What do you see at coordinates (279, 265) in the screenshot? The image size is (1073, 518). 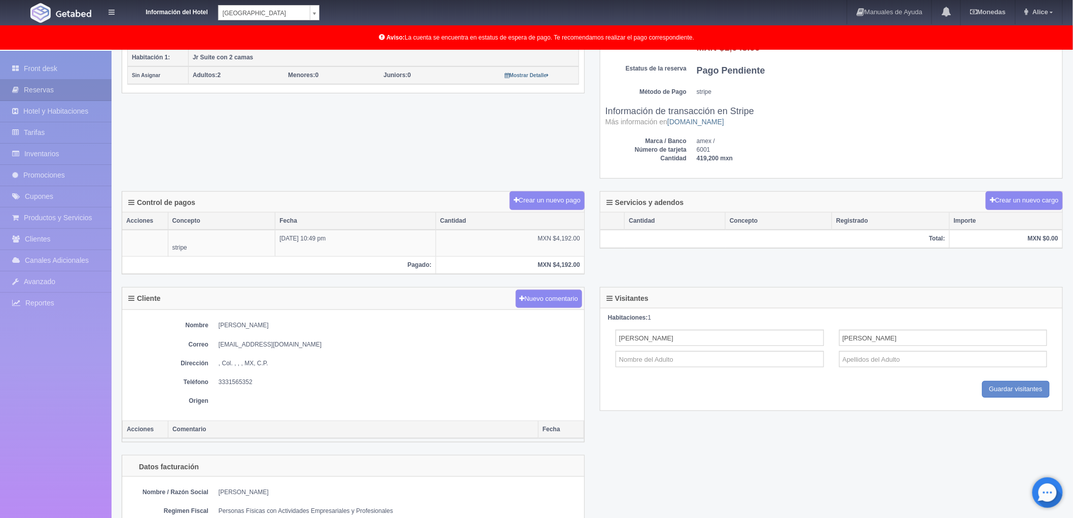 I see `th: Pagado:` at bounding box center [279, 265].